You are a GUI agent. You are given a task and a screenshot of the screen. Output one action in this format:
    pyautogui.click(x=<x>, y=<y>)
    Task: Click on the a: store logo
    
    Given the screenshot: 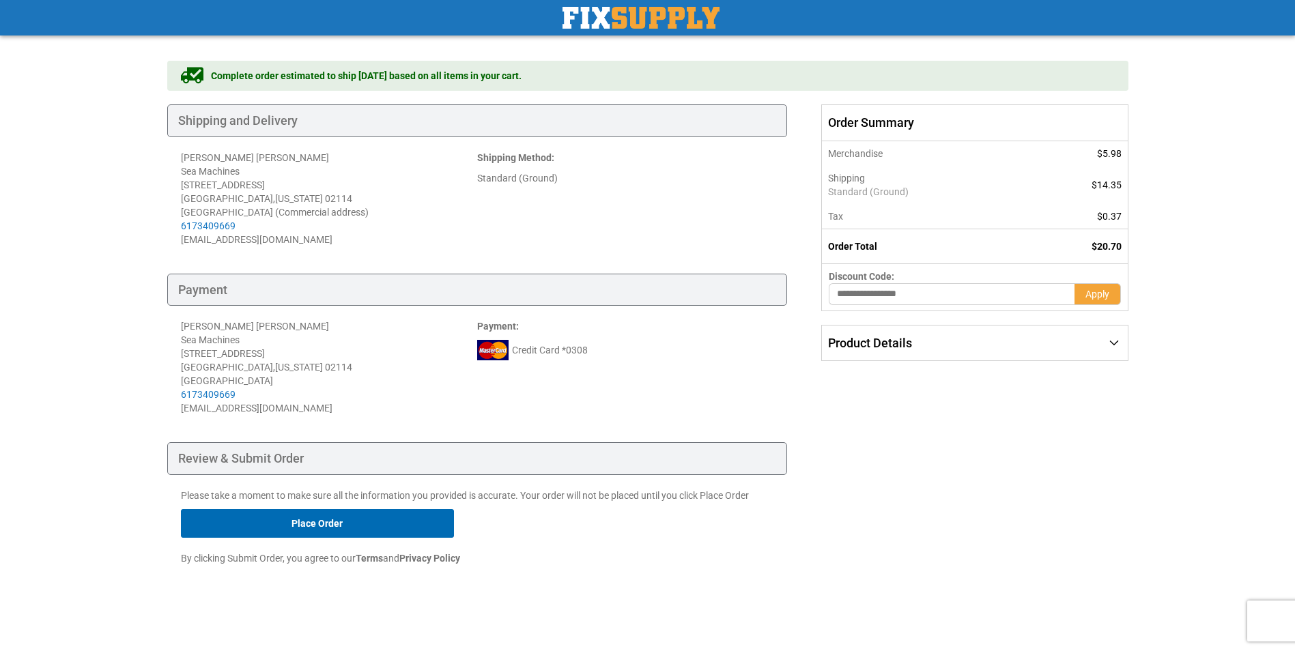 What is the action you would take?
    pyautogui.click(x=641, y=18)
    